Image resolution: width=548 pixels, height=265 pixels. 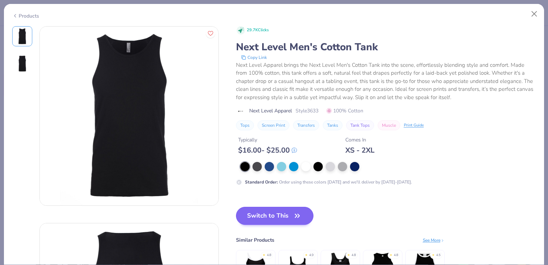 What do you see at coordinates (245, 125) in the screenshot?
I see `button: Tops` at bounding box center [245, 125].